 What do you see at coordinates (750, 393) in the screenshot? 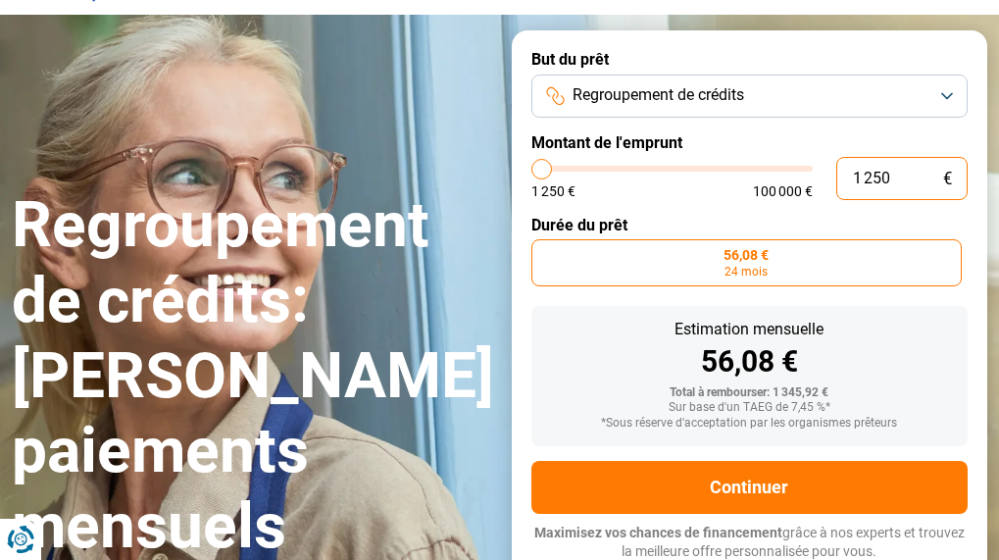
I see `div: Total à rembourser: 1 345,92 €` at bounding box center [750, 393].